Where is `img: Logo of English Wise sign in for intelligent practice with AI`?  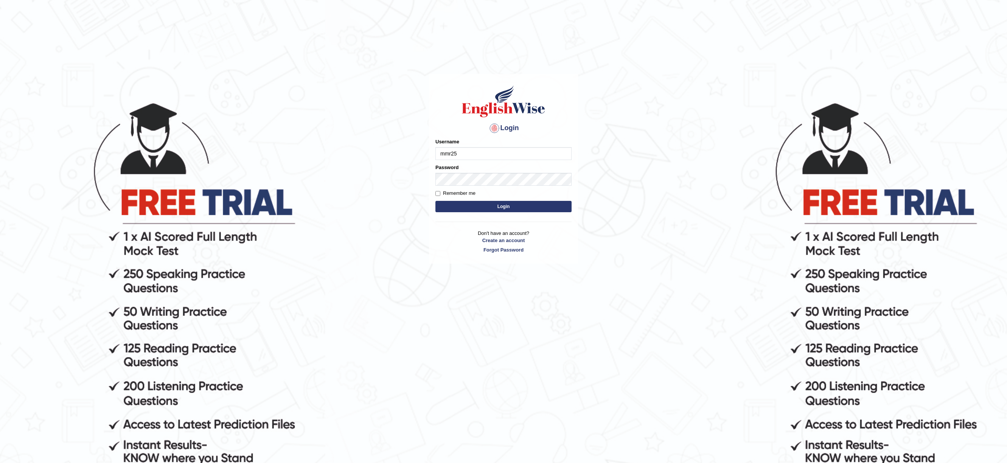
img: Logo of English Wise sign in for intelligent practice with AI is located at coordinates (503, 101).